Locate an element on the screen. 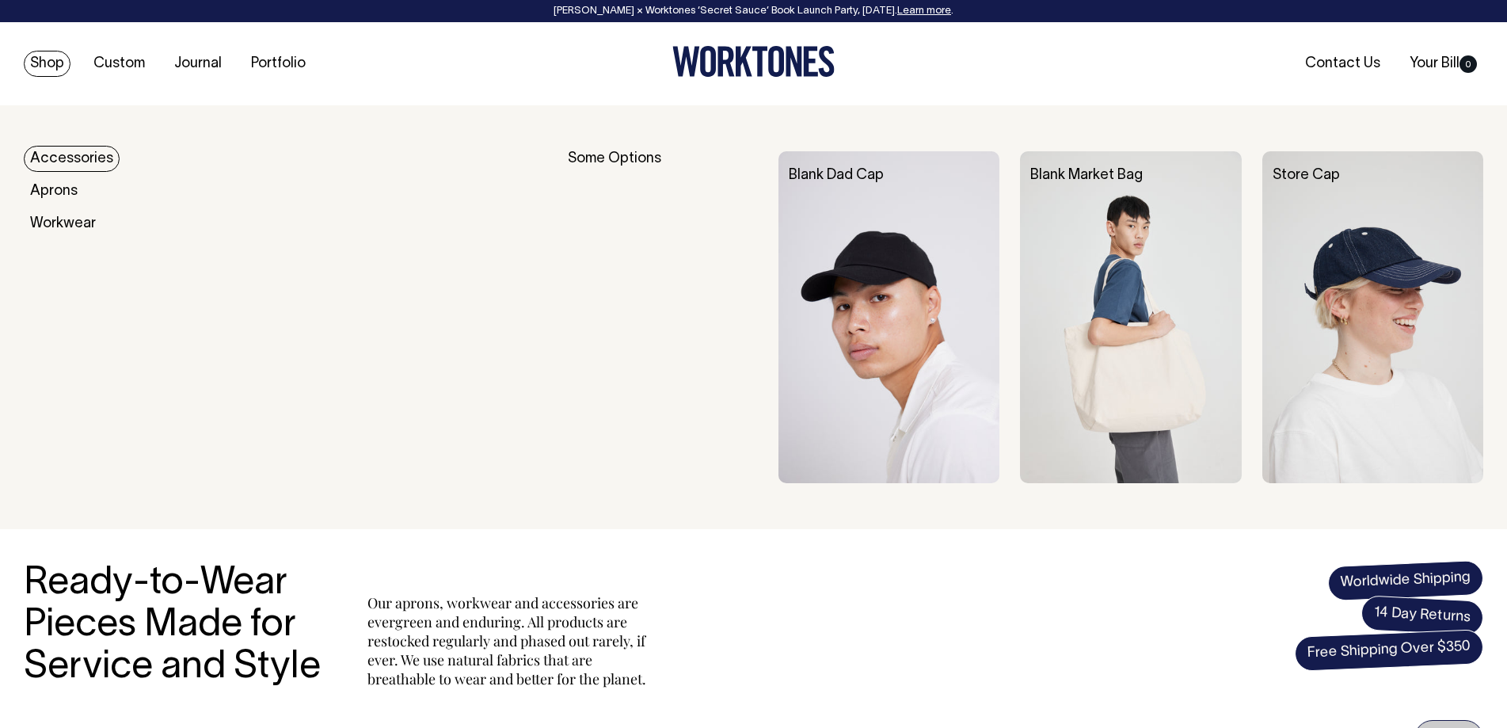 The height and width of the screenshot is (728, 1507). span: 0 is located at coordinates (1468, 64).